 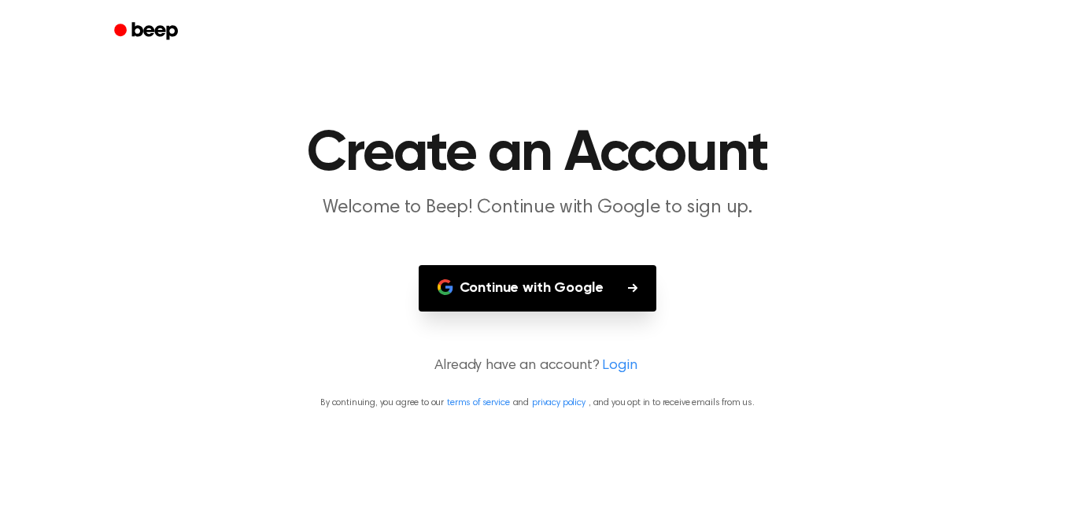 I want to click on p: Welcome to Beep! Continue with Google to sign up., so click(x=538, y=208).